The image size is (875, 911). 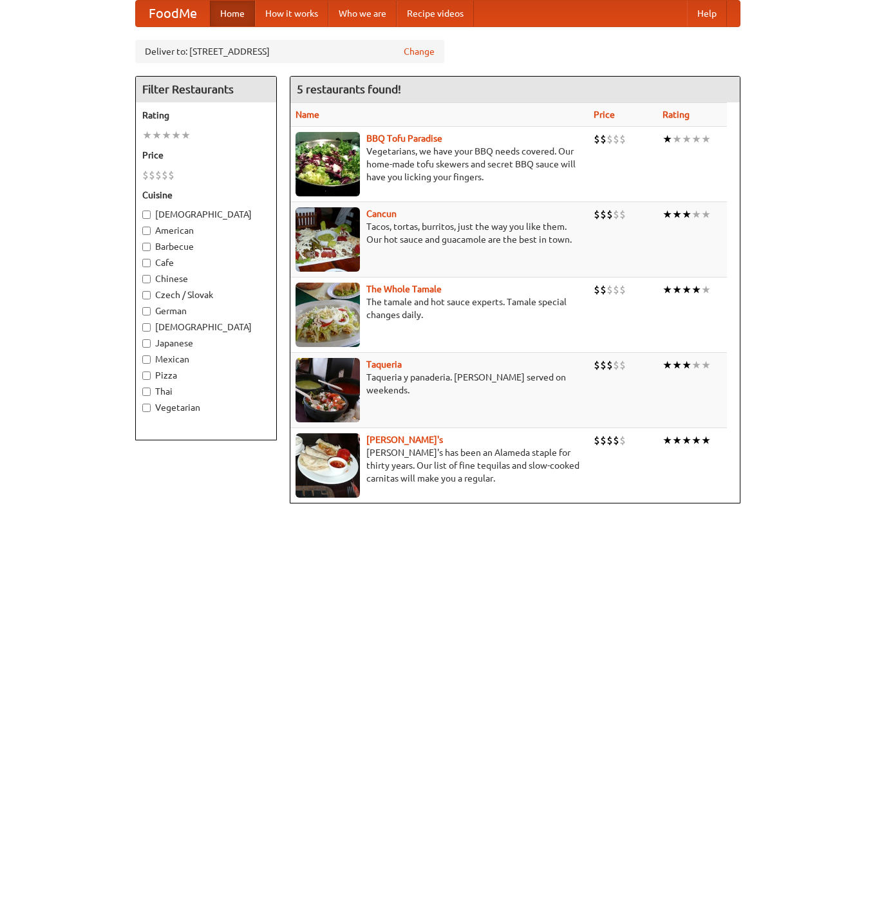 What do you see at coordinates (404, 138) in the screenshot?
I see `b: BBQ Tofu Paradise` at bounding box center [404, 138].